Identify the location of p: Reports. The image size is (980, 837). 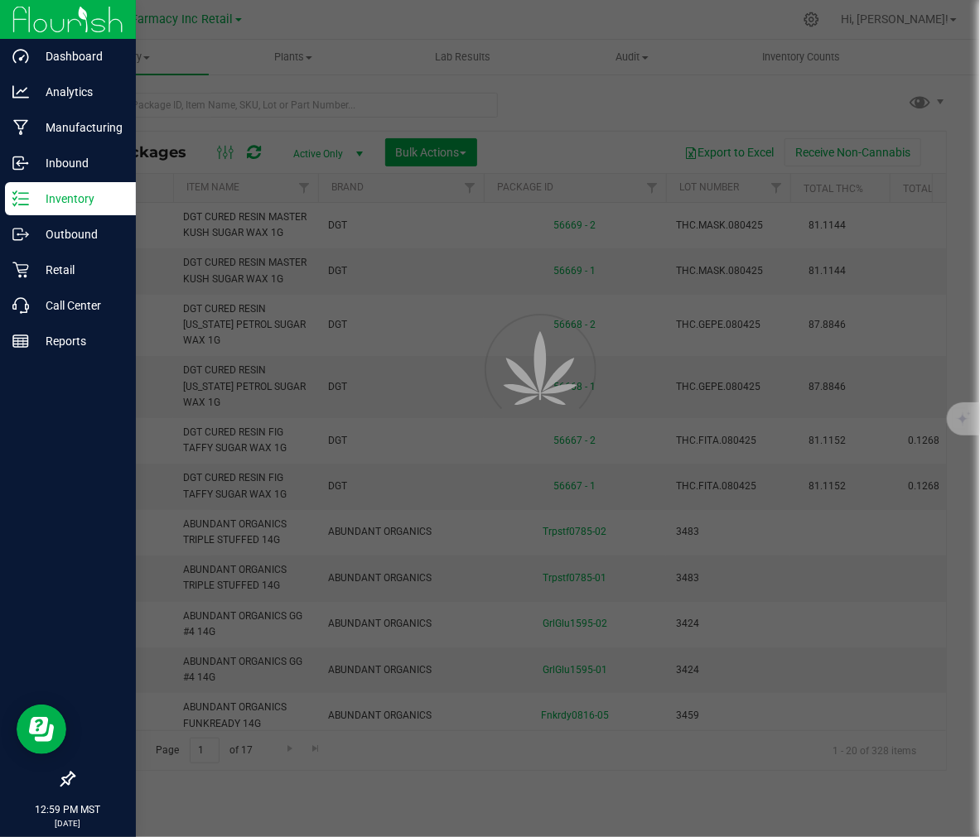
(79, 341).